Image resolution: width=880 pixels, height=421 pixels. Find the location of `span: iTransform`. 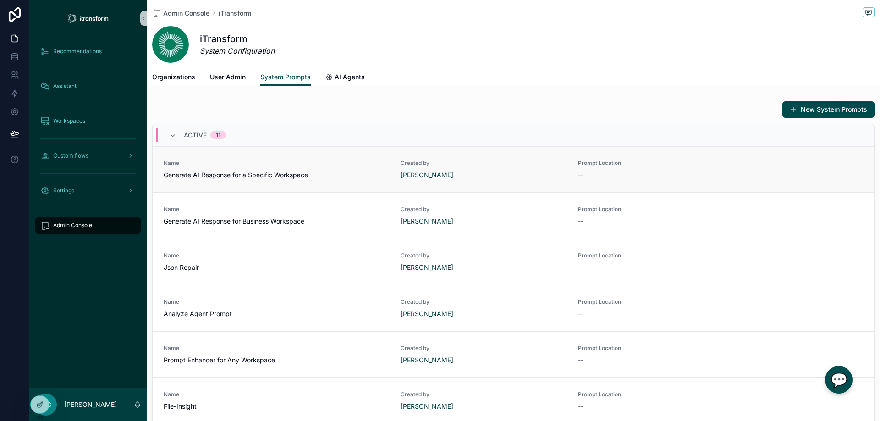

span: iTransform is located at coordinates (235, 13).